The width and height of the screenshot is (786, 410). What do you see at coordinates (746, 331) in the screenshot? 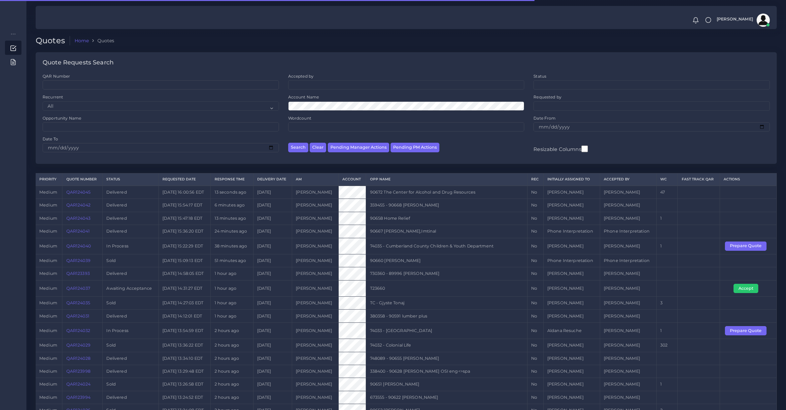
I see `button: Prepare Quote` at bounding box center [746, 331].